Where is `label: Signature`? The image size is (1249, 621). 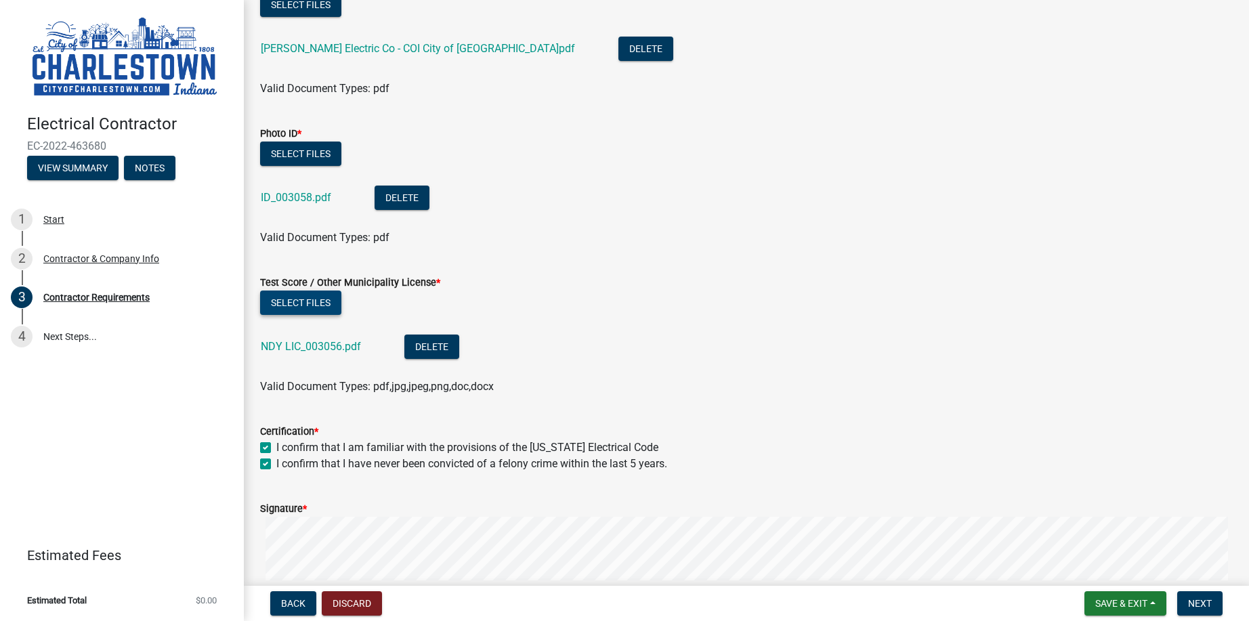 label: Signature is located at coordinates (283, 509).